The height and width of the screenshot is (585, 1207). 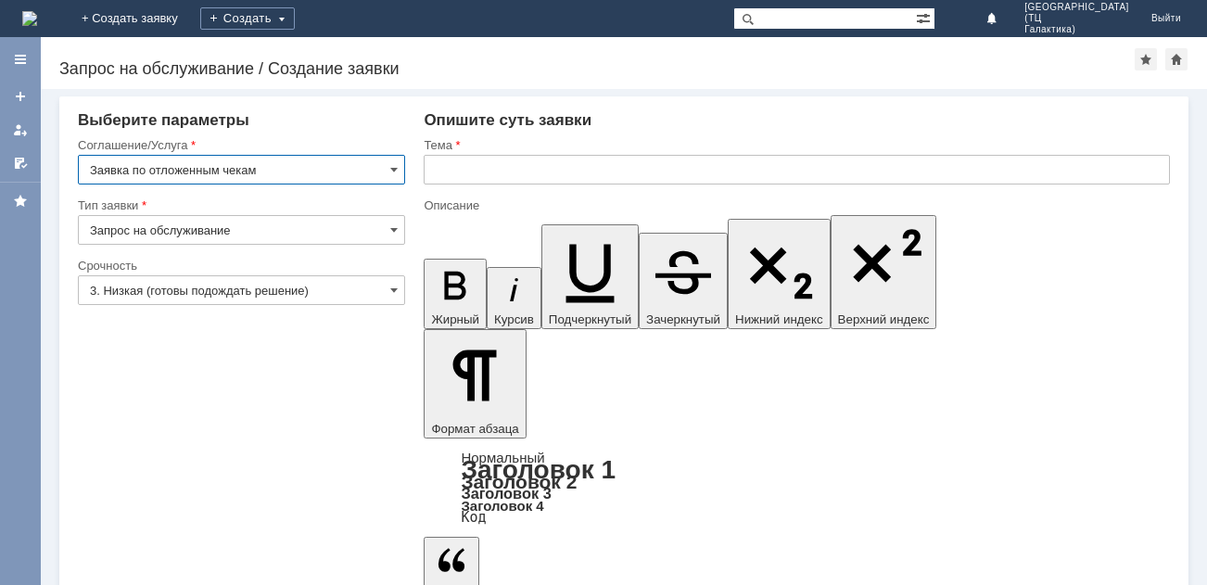 What do you see at coordinates (518, 481) in the screenshot?
I see `a: Заголовок 2` at bounding box center [518, 481].